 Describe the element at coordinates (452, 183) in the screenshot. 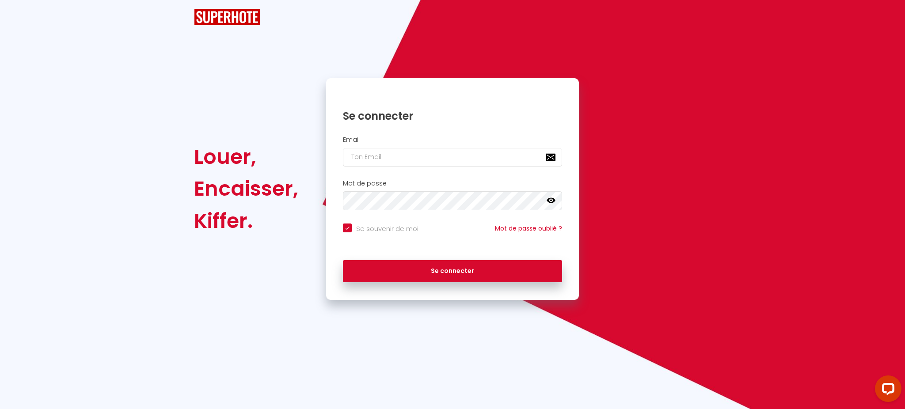

I see `h2: Mot de passe` at that location.